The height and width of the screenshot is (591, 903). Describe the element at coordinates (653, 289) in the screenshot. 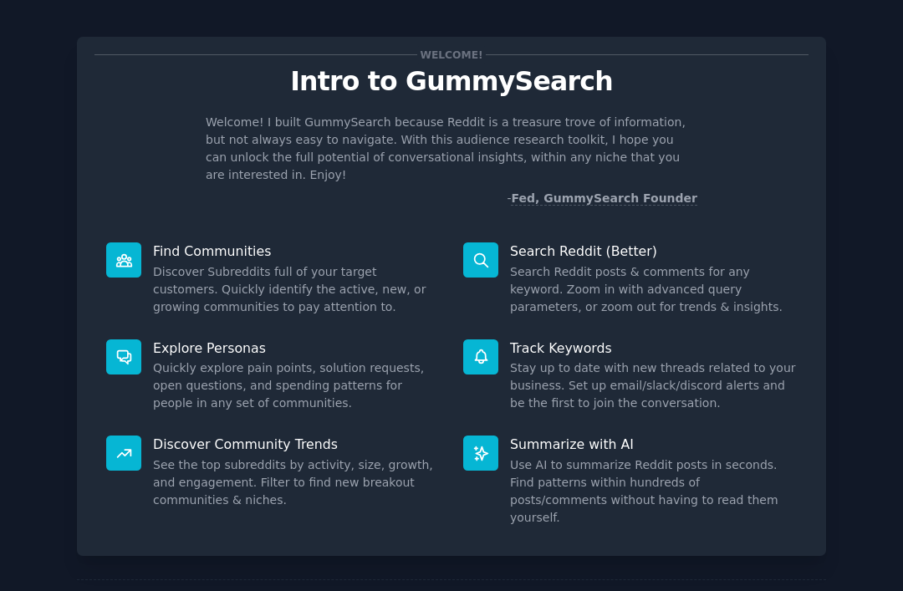

I see `dd: Search Reddit posts & comments for any keyword. Zoom in with advanced query parameters, or zoom o...` at that location.